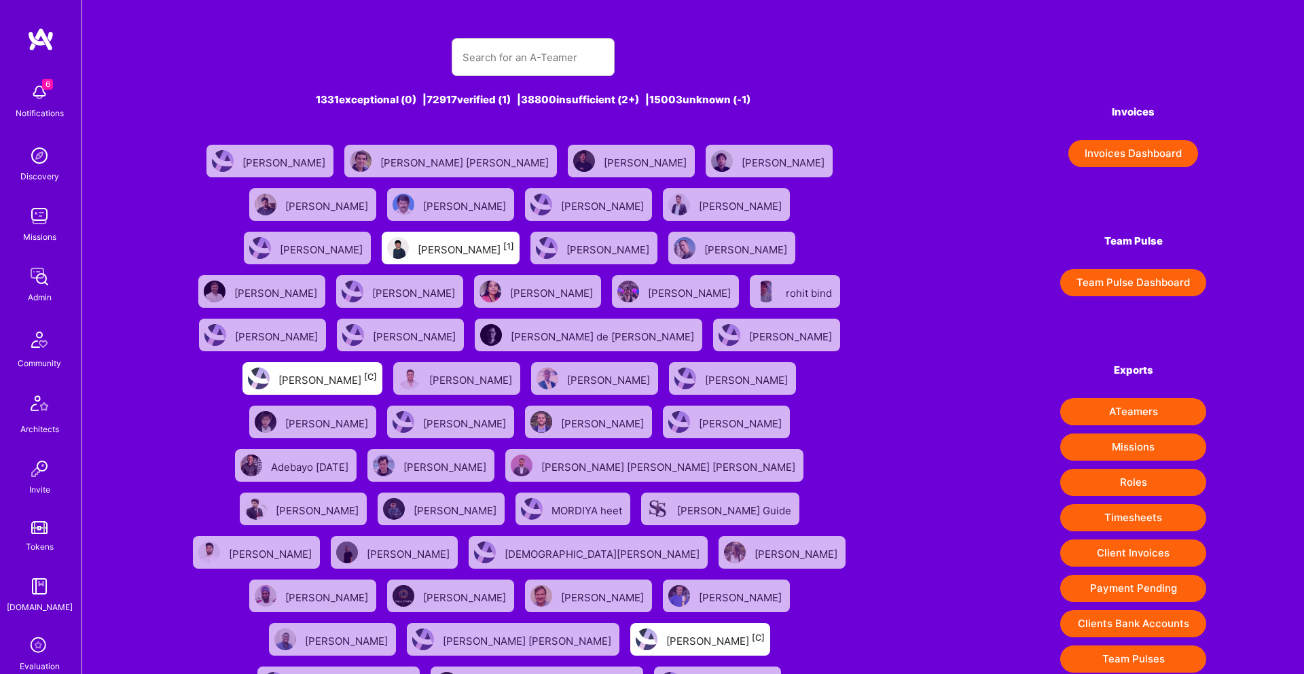 This screenshot has height=674, width=1304. Describe the element at coordinates (509, 246) in the screenshot. I see `sup: [1]` at that location.